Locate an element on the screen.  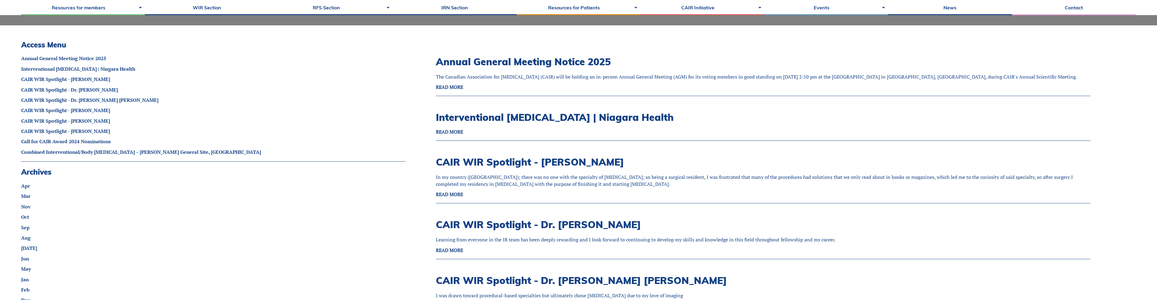
a: May is located at coordinates (26, 269).